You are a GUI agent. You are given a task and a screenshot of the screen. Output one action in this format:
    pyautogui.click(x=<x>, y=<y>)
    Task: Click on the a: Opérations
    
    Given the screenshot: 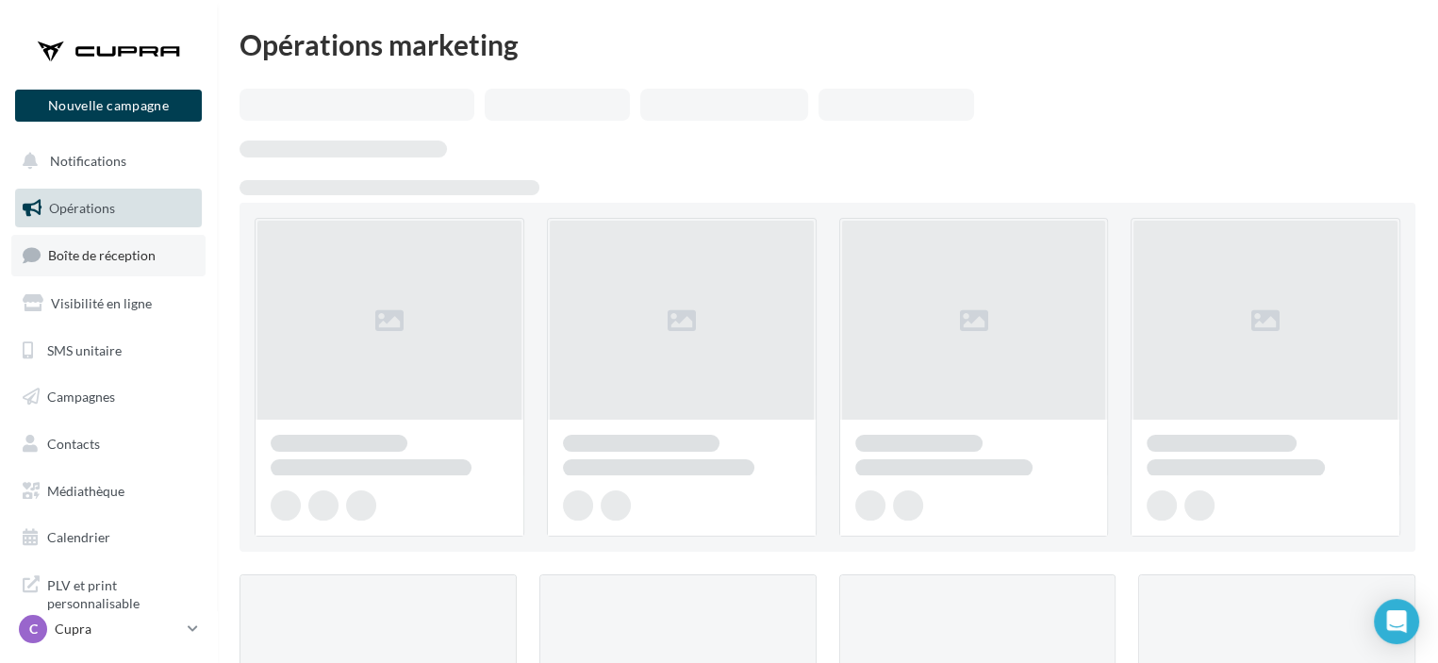 What is the action you would take?
    pyautogui.click(x=108, y=208)
    